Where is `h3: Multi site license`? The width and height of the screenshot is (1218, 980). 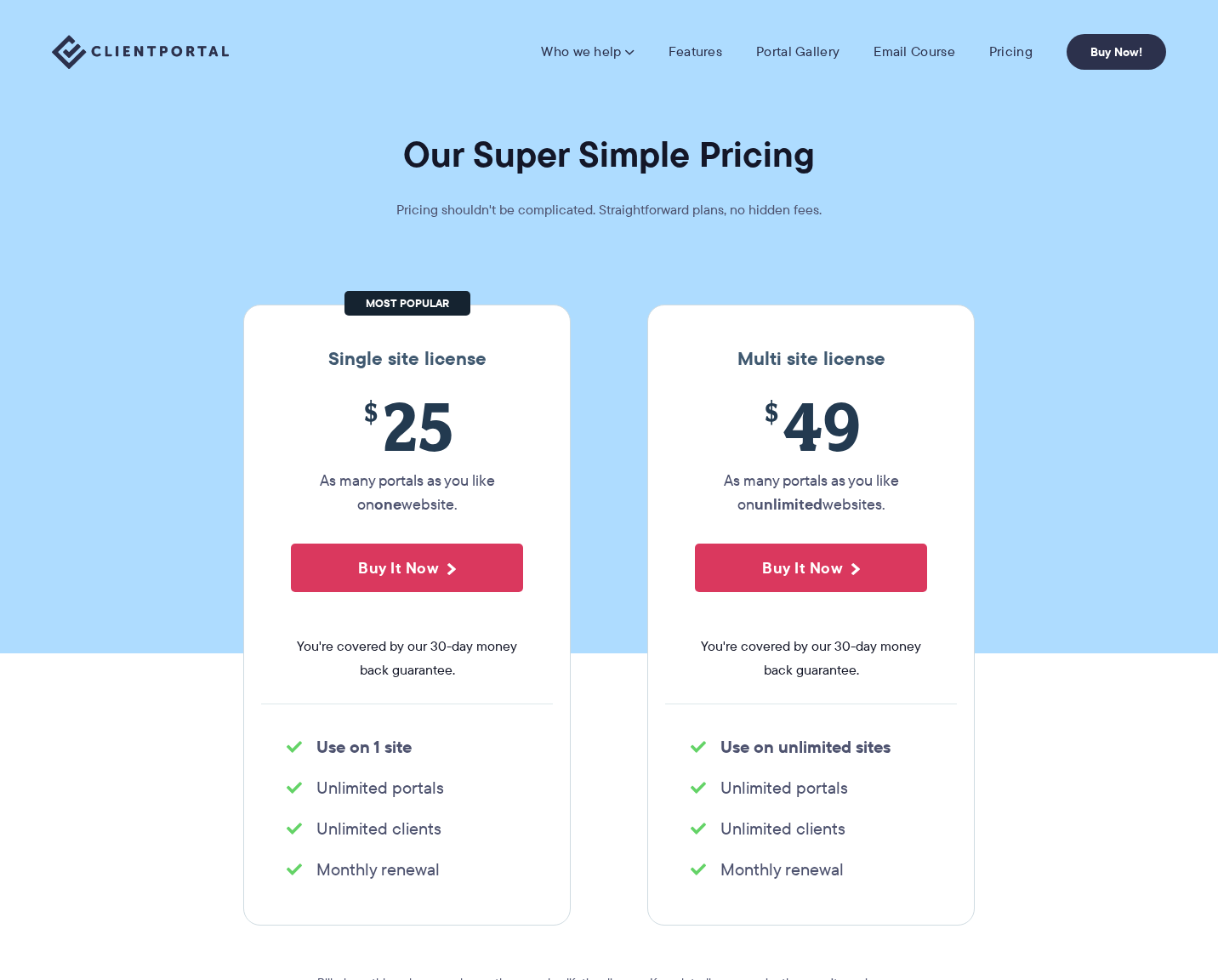
h3: Multi site license is located at coordinates (810, 359).